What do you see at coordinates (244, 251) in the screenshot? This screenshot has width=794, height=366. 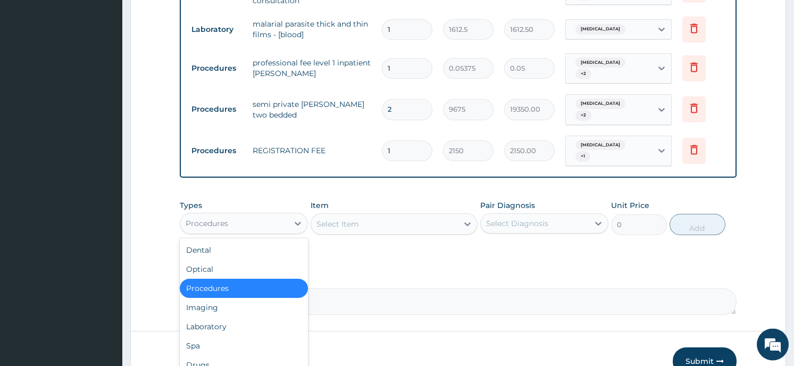 I see `div: Dental` at bounding box center [244, 251].